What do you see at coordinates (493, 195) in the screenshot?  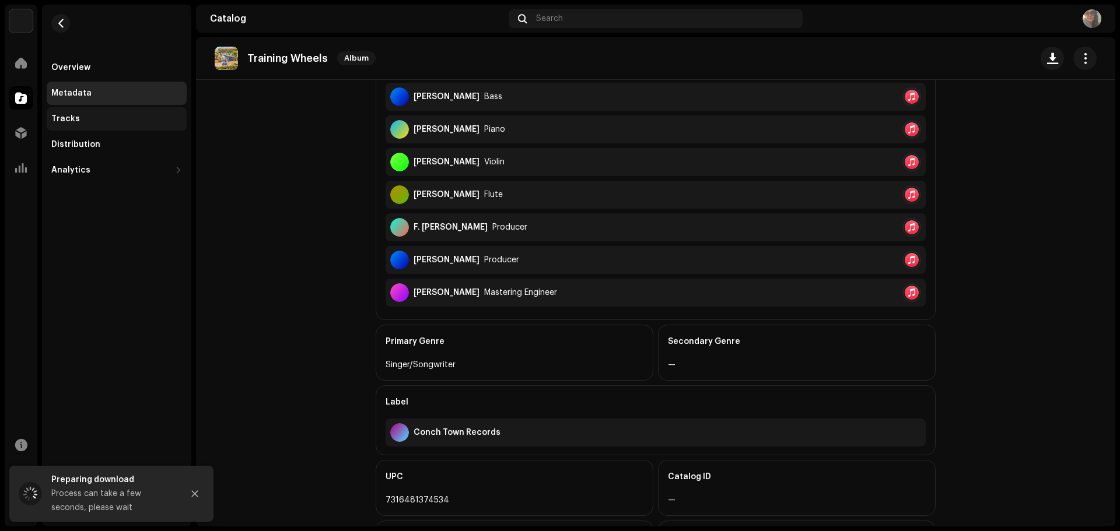 I see `div: Flute` at bounding box center [493, 195].